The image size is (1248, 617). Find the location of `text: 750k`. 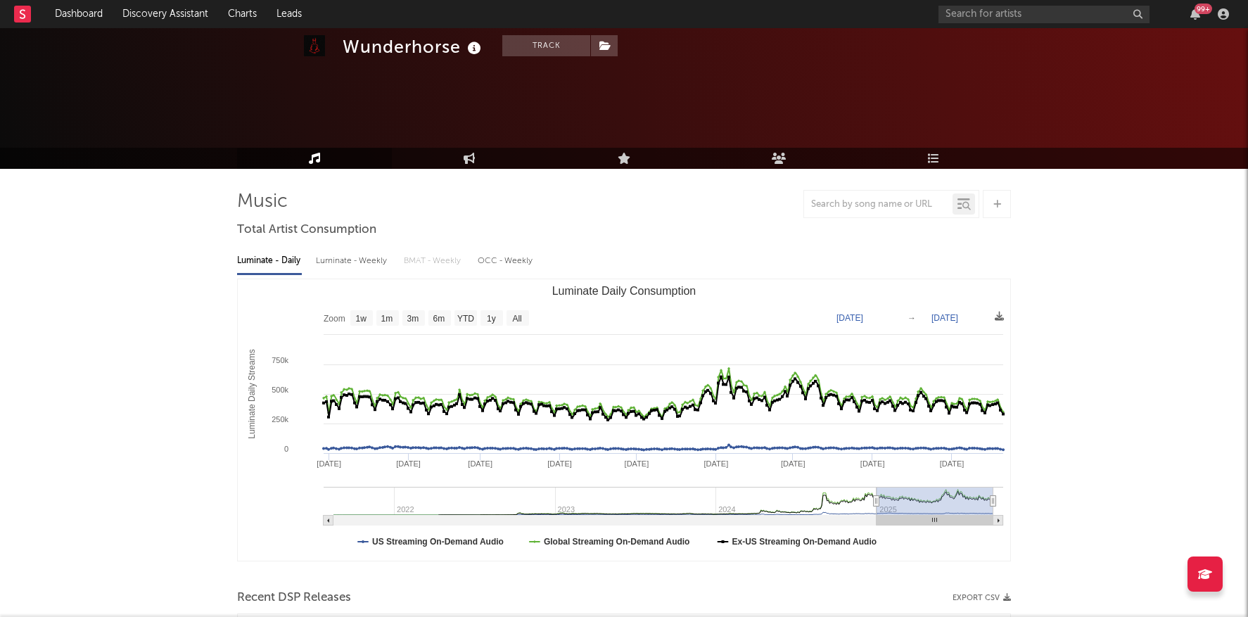

text: 750k is located at coordinates (280, 360).